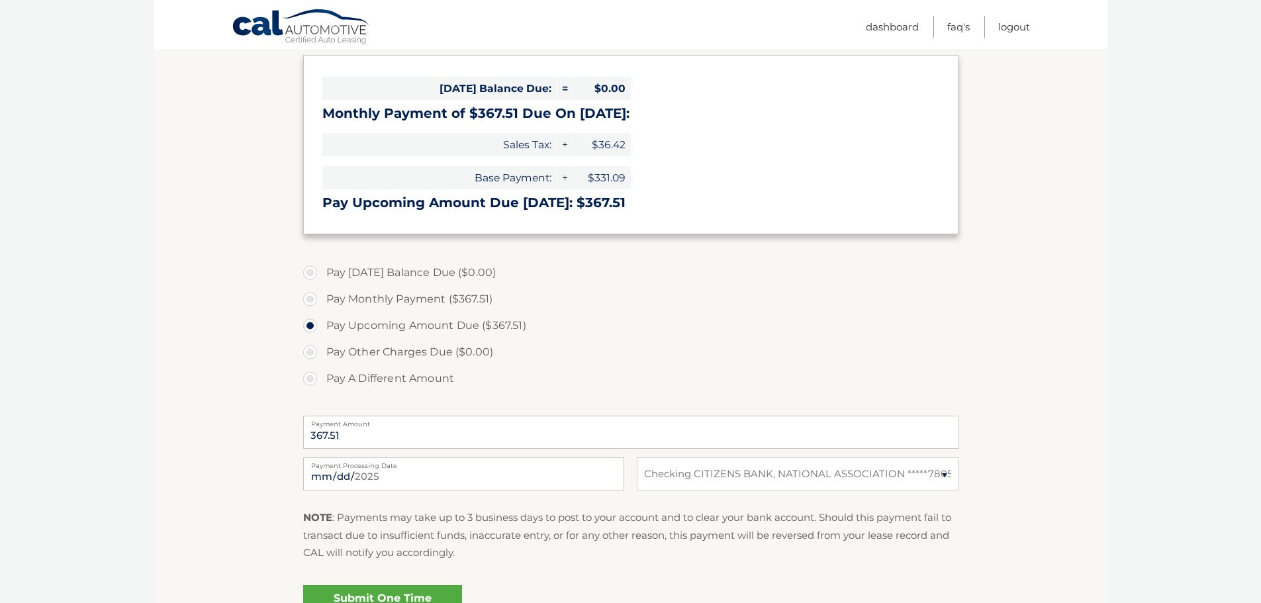  I want to click on a: Dashboard, so click(893, 26).